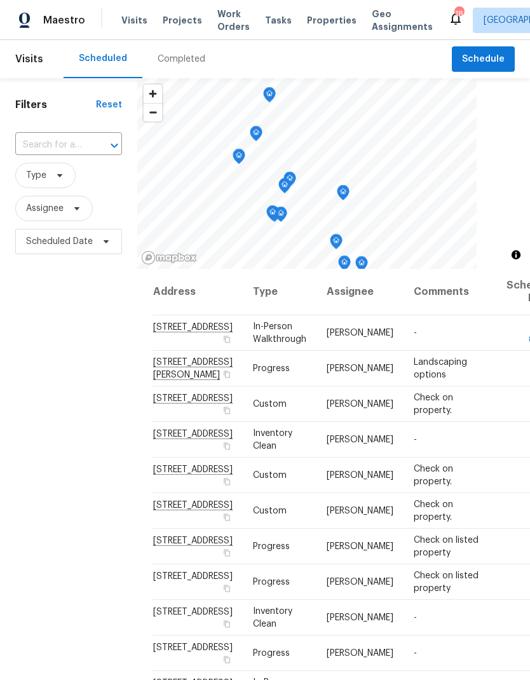 Image resolution: width=530 pixels, height=680 pixels. Describe the element at coordinates (182, 20) in the screenshot. I see `span: Projects` at that location.